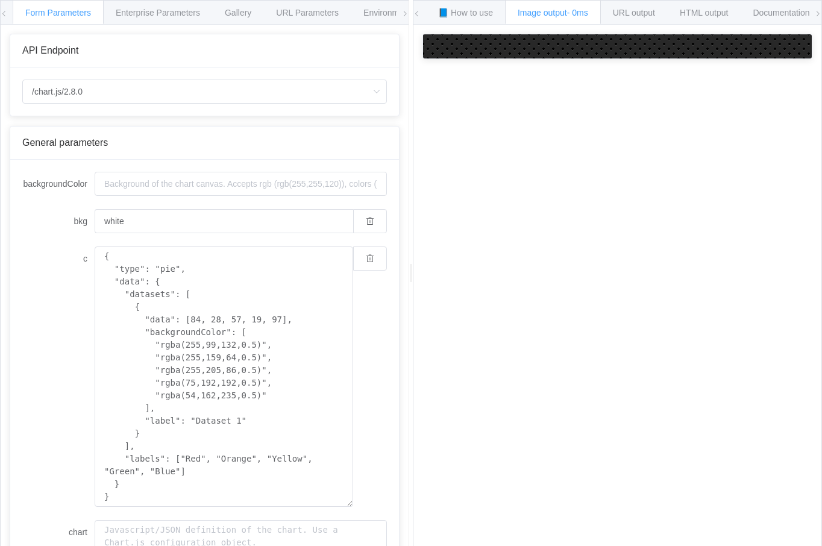 The image size is (822, 546). What do you see at coordinates (307, 13) in the screenshot?
I see `span: URL Parameters` at bounding box center [307, 13].